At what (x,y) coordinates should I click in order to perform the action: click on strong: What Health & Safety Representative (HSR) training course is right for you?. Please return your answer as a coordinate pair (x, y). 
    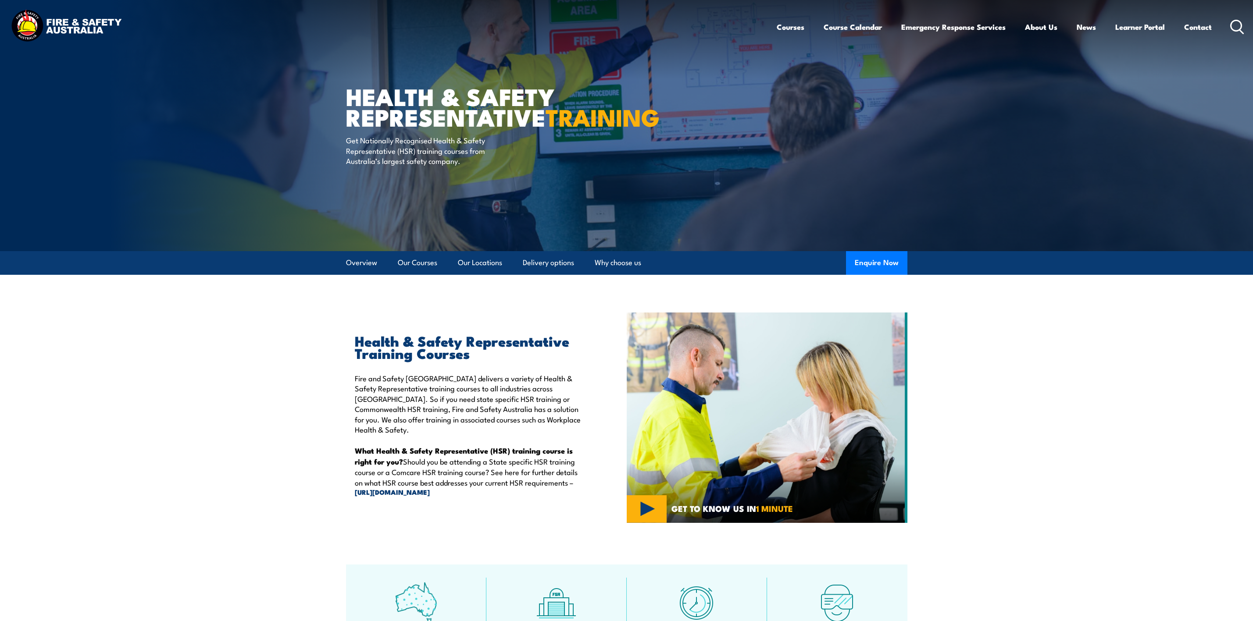
    Looking at the image, I should click on (464, 456).